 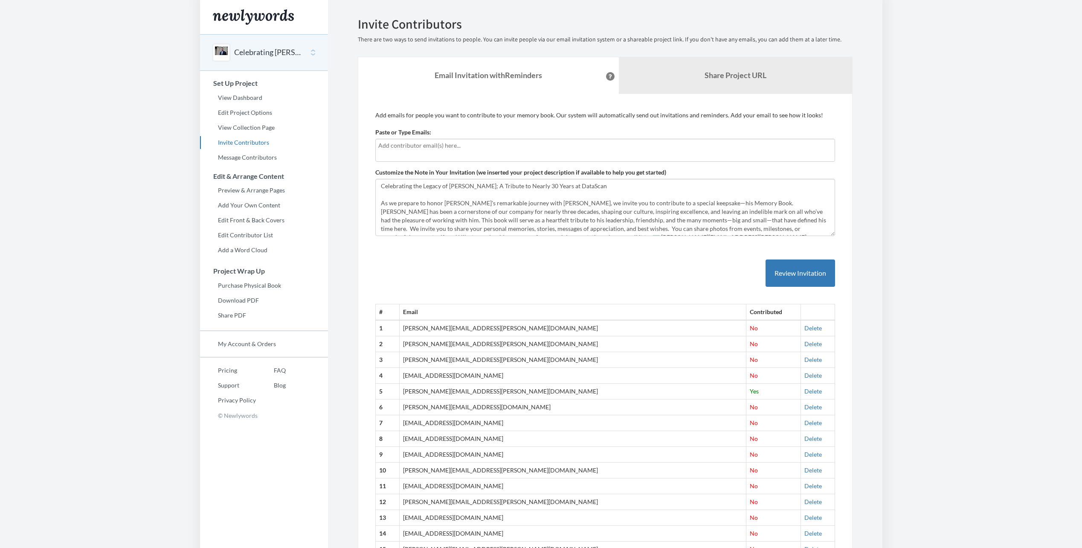 I want to click on a: Share PDF, so click(x=264, y=315).